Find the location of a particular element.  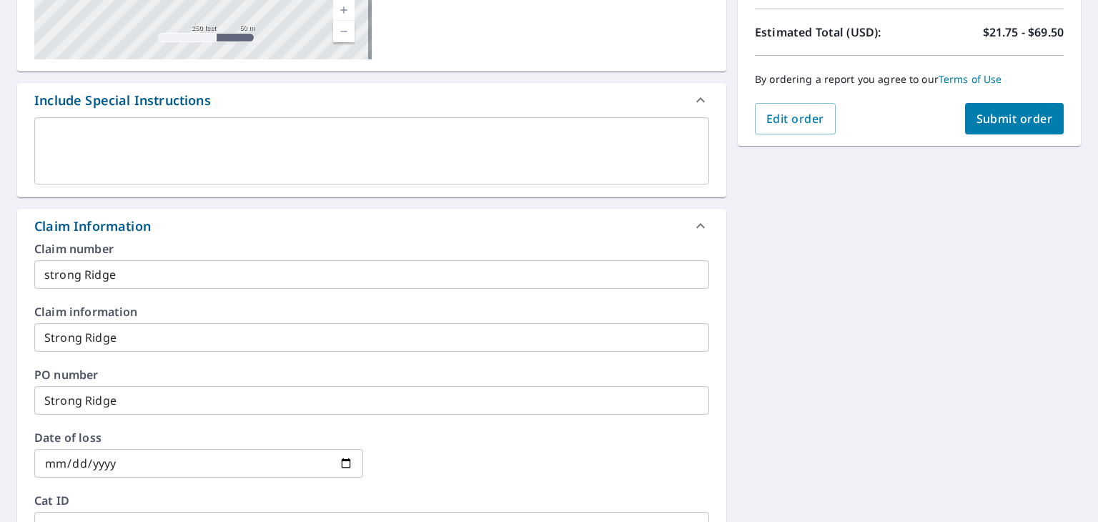

span: Edit order is located at coordinates (795, 119).